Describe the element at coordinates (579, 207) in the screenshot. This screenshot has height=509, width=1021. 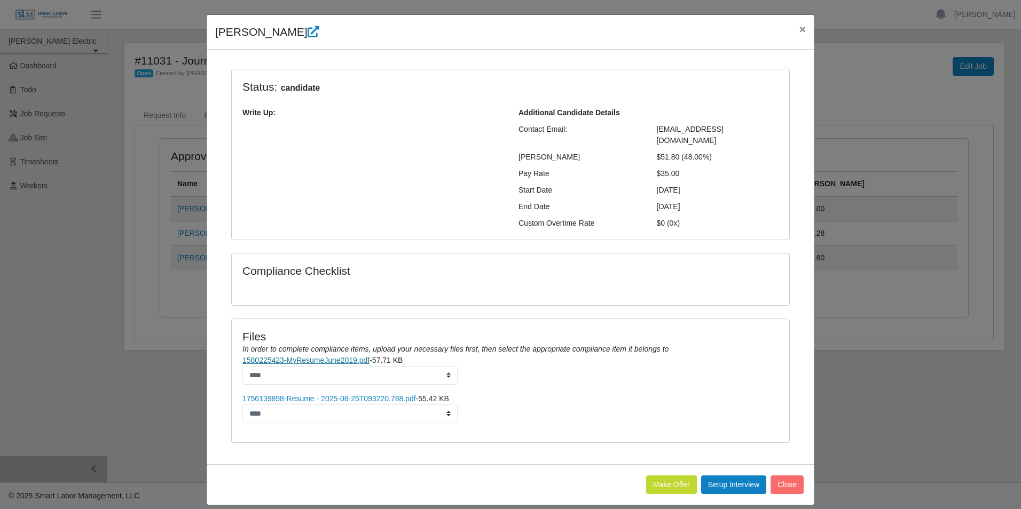
I see `div: End Date` at that location.